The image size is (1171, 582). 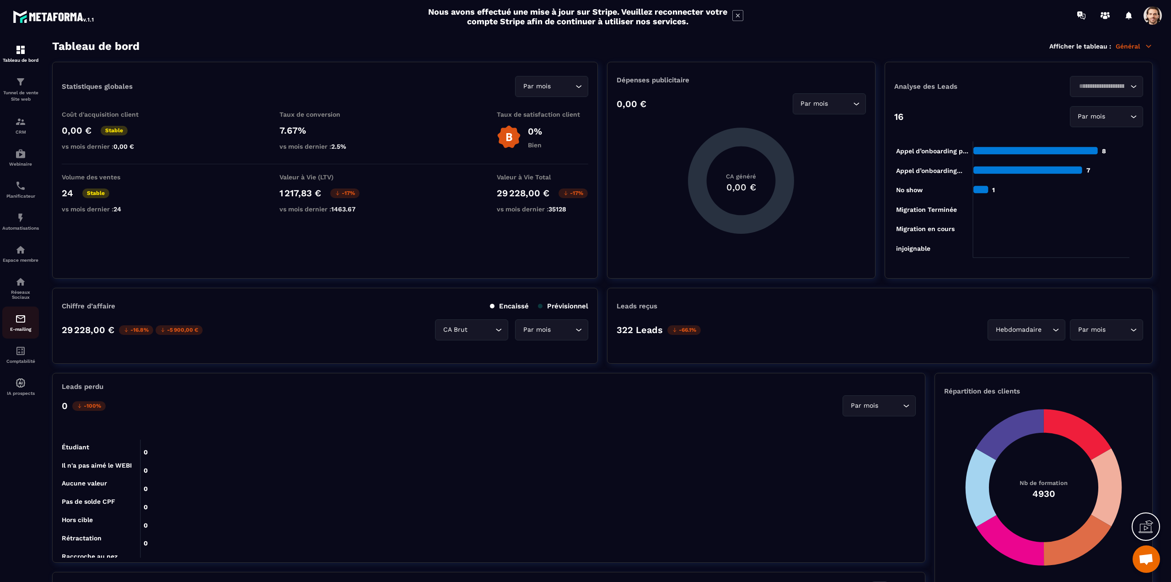 What do you see at coordinates (21, 295) in the screenshot?
I see `p: Réseaux Sociaux` at bounding box center [21, 295].